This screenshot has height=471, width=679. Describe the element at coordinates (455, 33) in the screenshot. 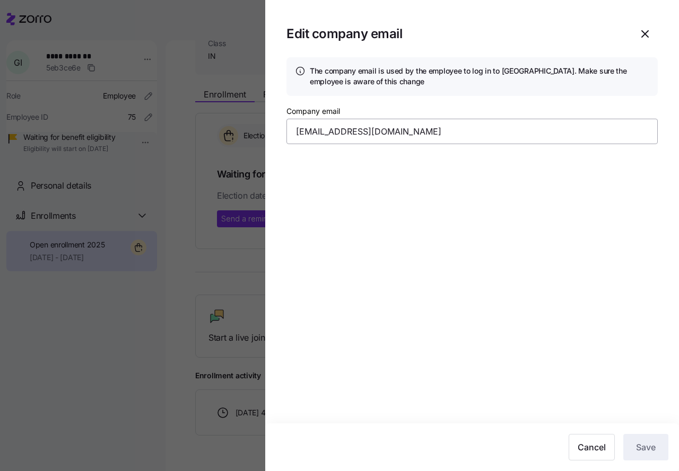

I see `h1: Edit company email` at that location.